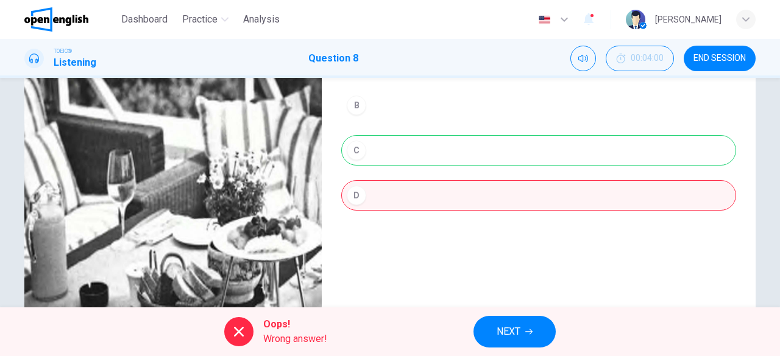  Describe the element at coordinates (144, 19) in the screenshot. I see `a: Dashboard` at that location.